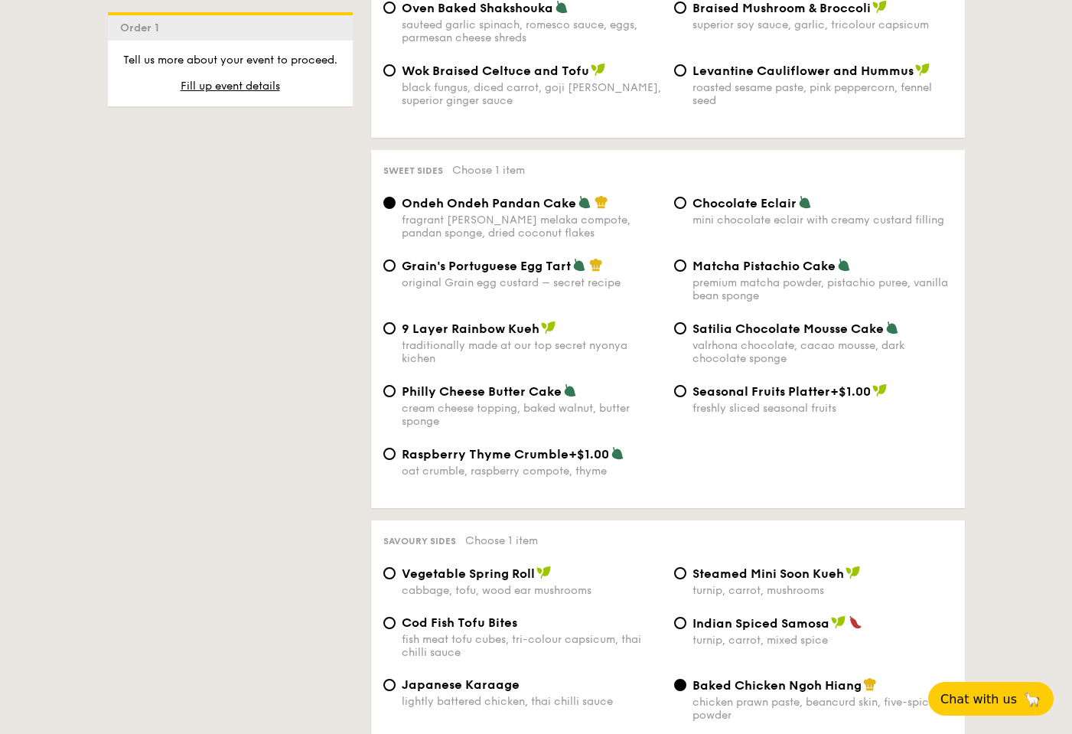  Describe the element at coordinates (468, 573) in the screenshot. I see `span: Vegetable Spring Roll` at that location.